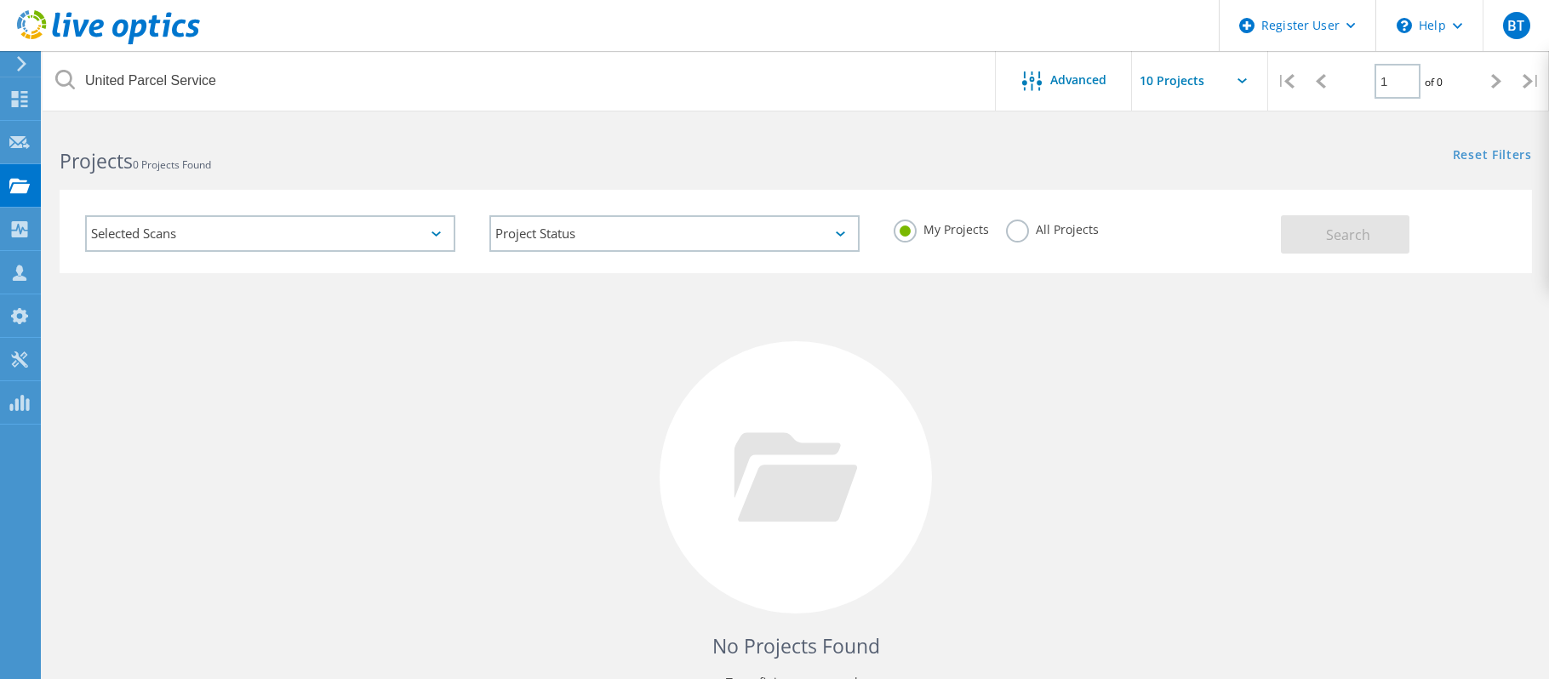  What do you see at coordinates (172, 164) in the screenshot?
I see `span: 0 Projects Found` at bounding box center [172, 164].